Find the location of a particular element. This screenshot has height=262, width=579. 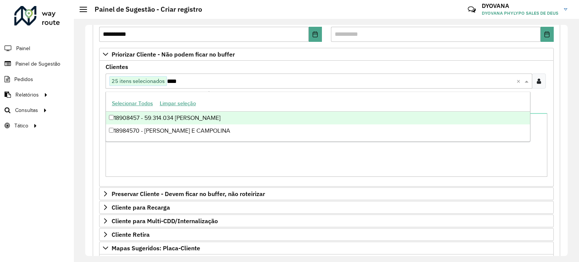

a: Contato Rápido is located at coordinates (472, 9).